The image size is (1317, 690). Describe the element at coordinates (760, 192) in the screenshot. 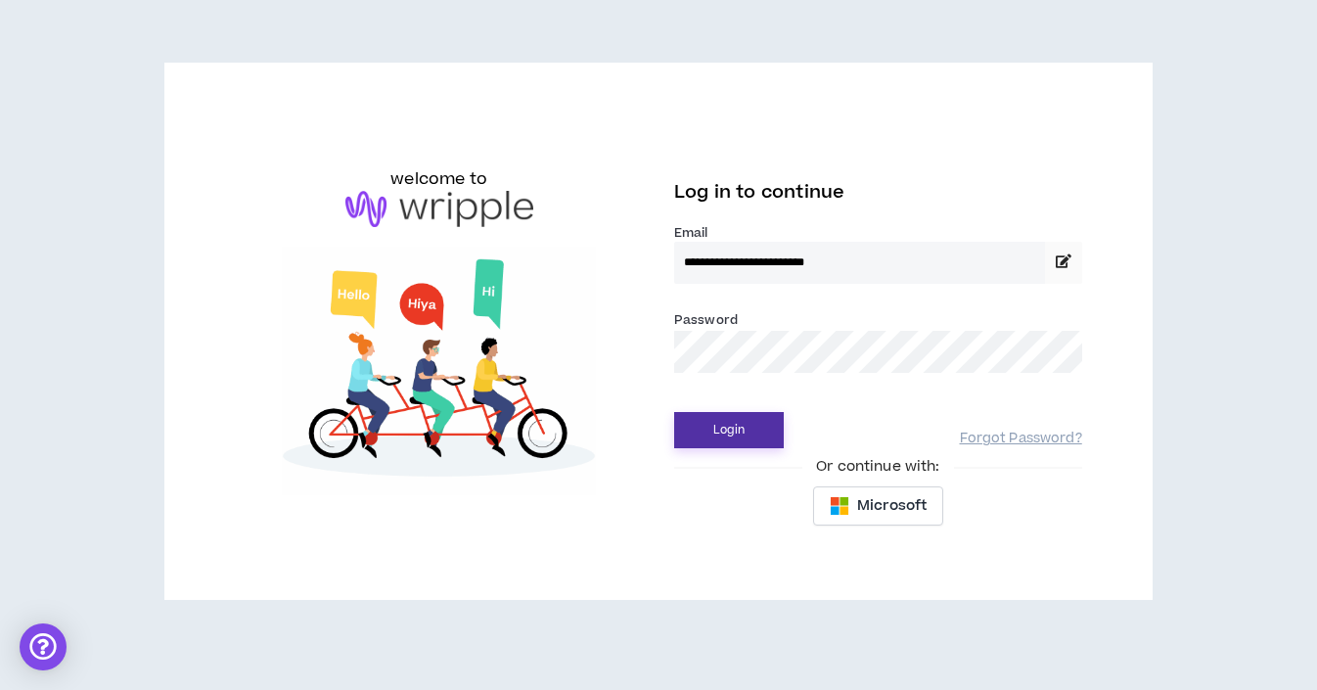

I see `span: Log in to continue` at that location.